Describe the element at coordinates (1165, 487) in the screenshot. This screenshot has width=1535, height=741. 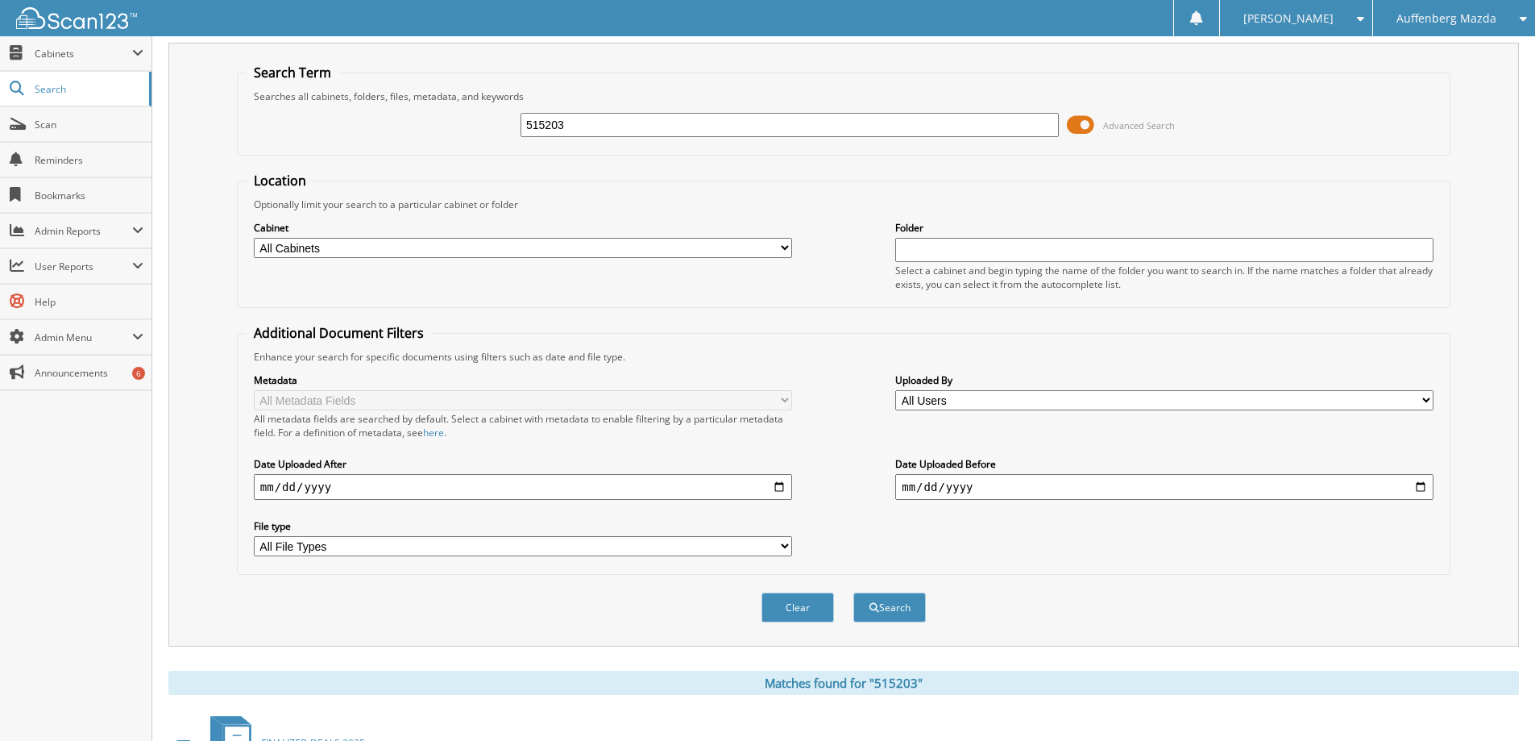
I see `input: end` at that location.